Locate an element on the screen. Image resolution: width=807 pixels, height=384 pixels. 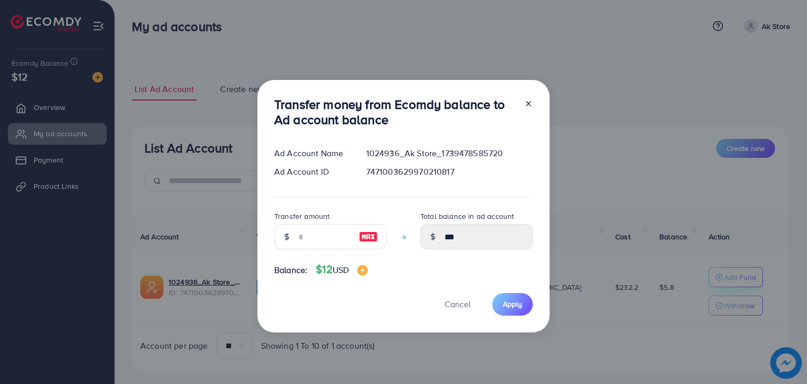
div: Ad Account Name is located at coordinates (312, 153).